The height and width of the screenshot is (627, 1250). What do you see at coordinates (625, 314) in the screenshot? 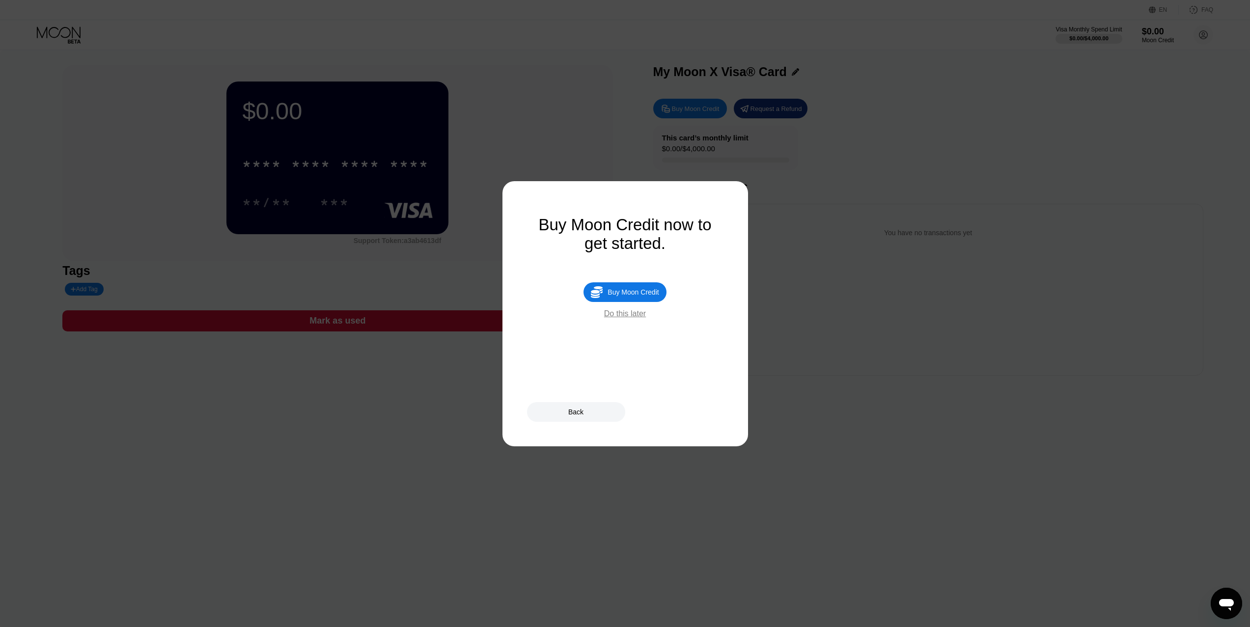
I see `div: Do this later` at bounding box center [625, 314].